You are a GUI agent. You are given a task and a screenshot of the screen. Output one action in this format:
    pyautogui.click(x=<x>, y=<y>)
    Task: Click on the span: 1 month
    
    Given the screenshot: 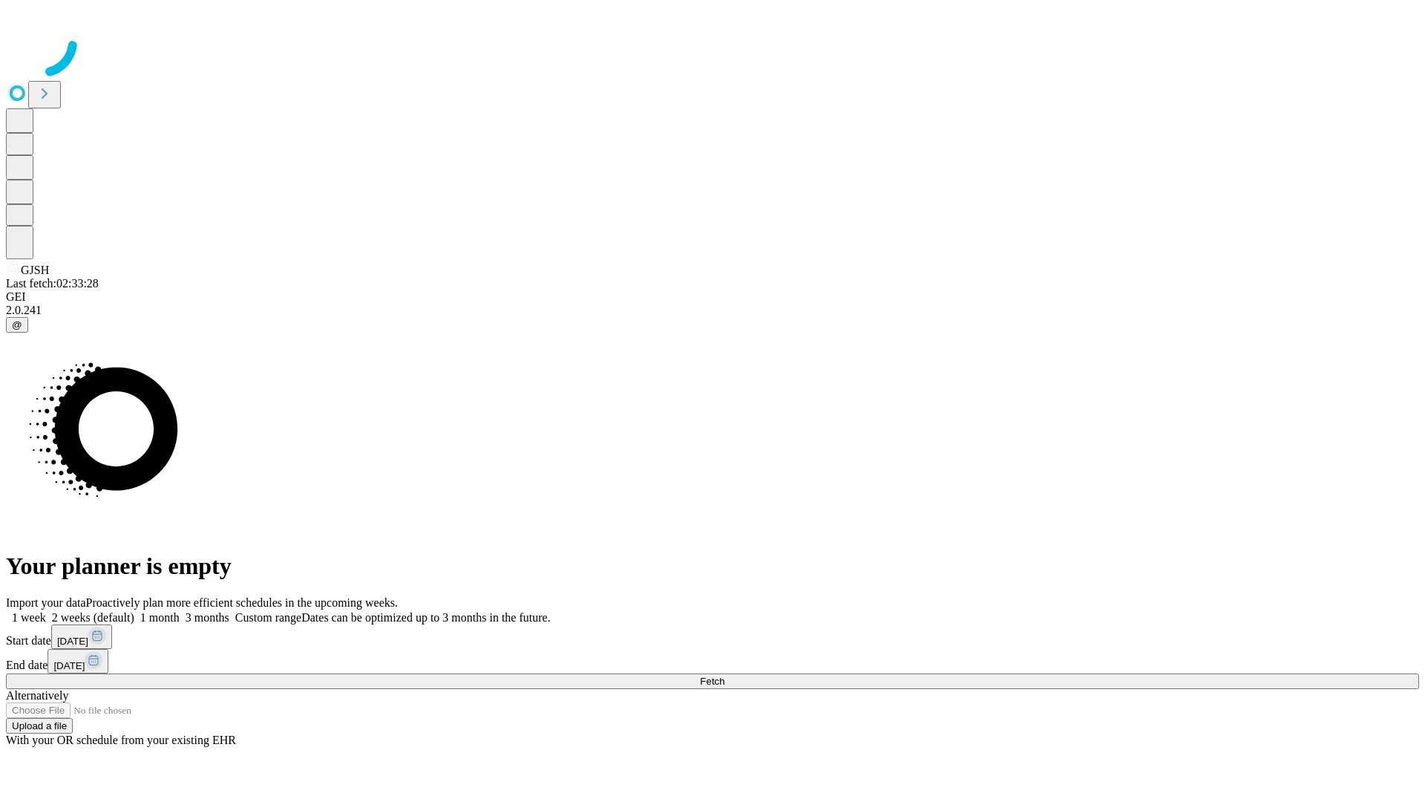 What is the action you would take?
    pyautogui.click(x=160, y=617)
    